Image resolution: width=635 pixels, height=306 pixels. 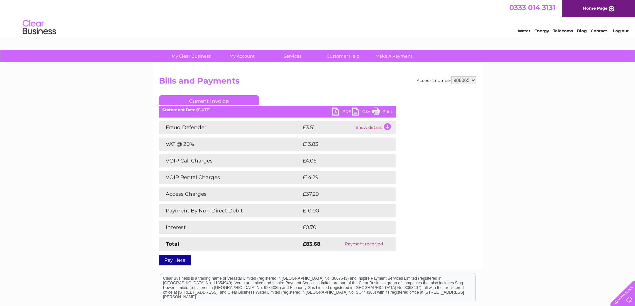 I want to click on a: Pay Here, so click(x=175, y=260).